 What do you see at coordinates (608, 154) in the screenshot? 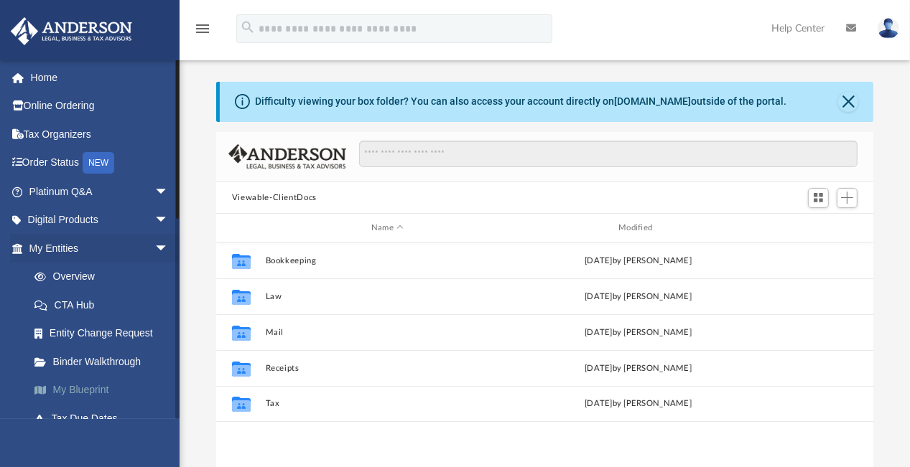
I see `input: Search files and folders` at bounding box center [608, 154].